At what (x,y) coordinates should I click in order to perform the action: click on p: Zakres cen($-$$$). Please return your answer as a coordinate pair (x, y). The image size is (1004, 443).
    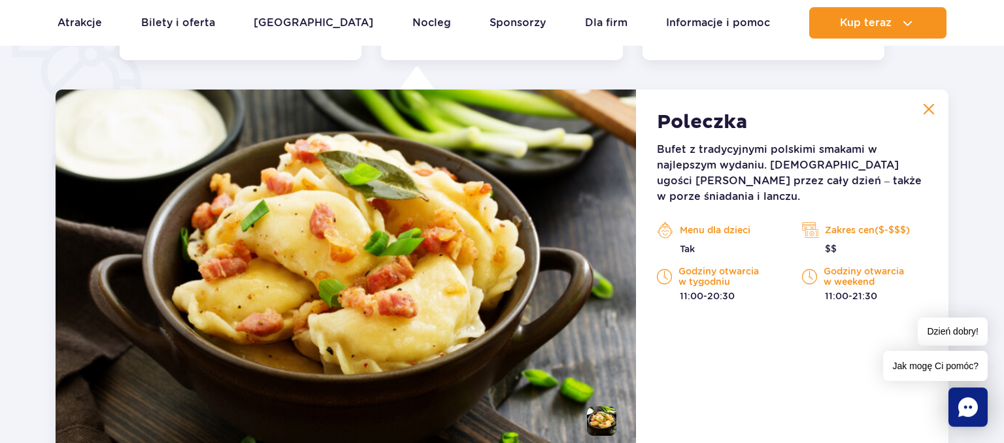
    Looking at the image, I should click on (865, 230).